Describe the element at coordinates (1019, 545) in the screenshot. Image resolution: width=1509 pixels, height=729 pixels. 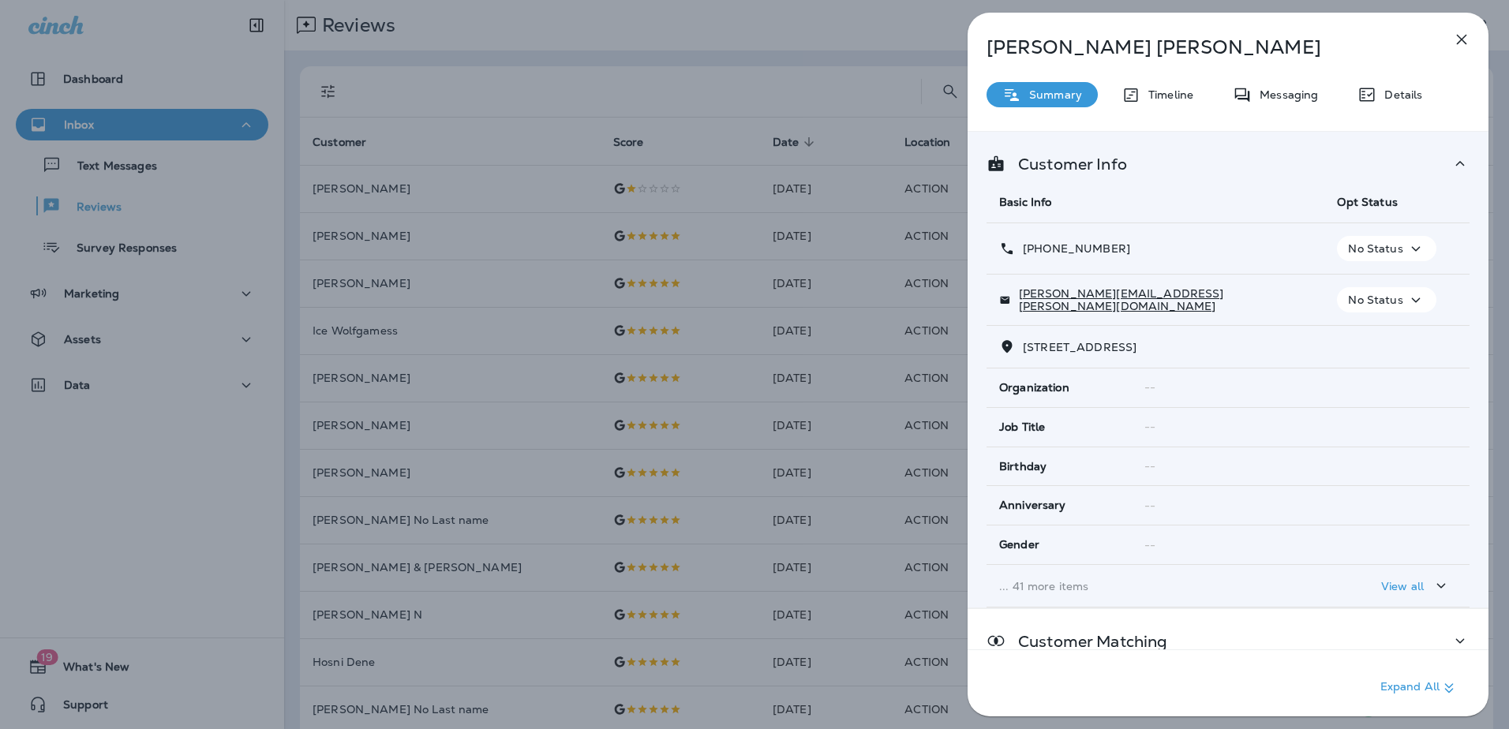
I see `span: Gender` at that location.